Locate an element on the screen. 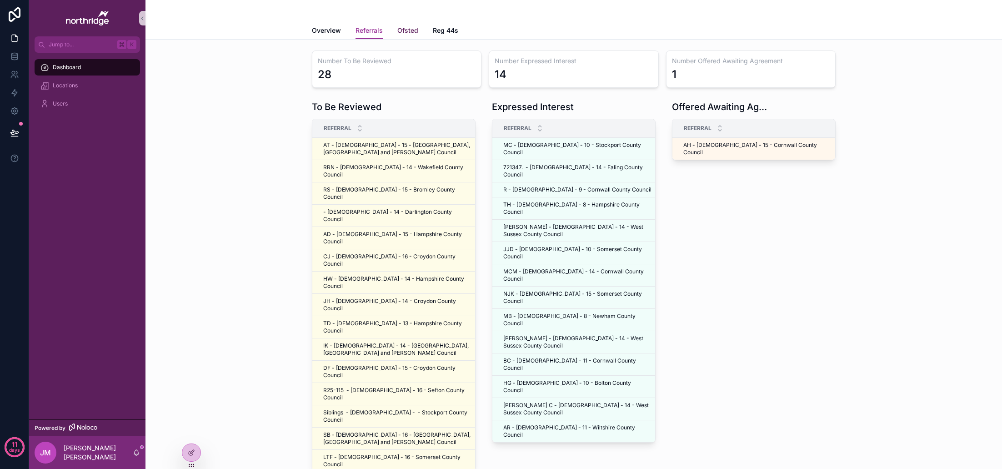  span: Overview is located at coordinates (326, 30).